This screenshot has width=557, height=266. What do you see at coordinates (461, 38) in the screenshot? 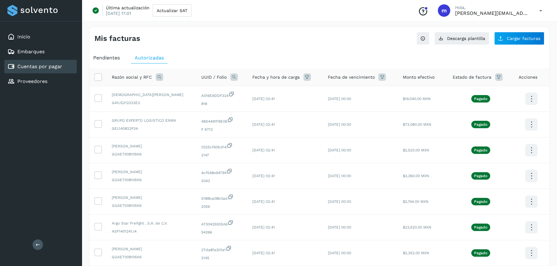
I see `a: Descarga plantilla` at bounding box center [461, 38].